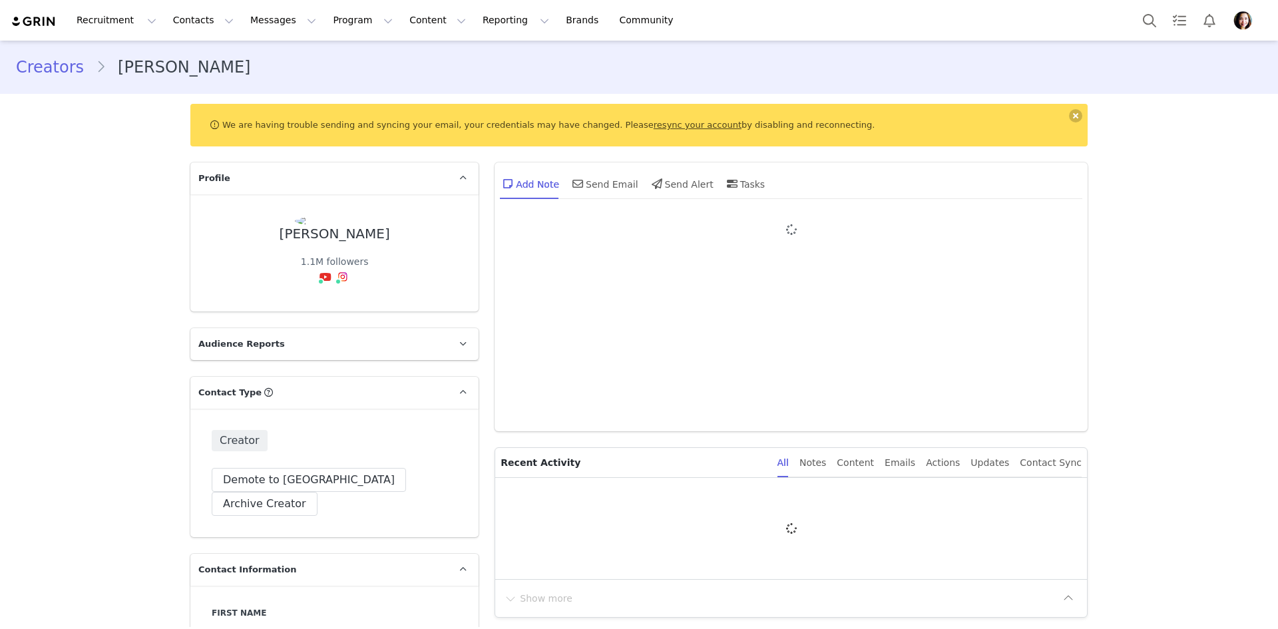  What do you see at coordinates (1209, 20) in the screenshot?
I see `button: Notifications` at bounding box center [1209, 20].